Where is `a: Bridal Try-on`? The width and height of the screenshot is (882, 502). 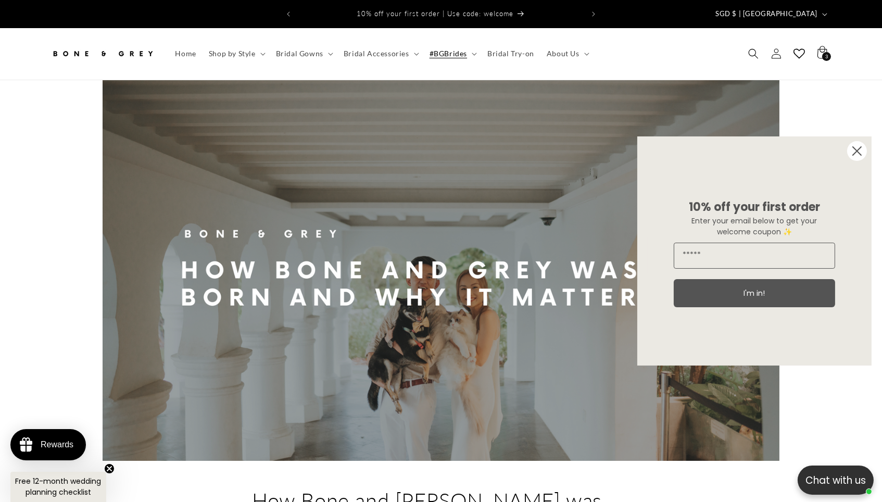
a: Bridal Try-on is located at coordinates (511, 54).